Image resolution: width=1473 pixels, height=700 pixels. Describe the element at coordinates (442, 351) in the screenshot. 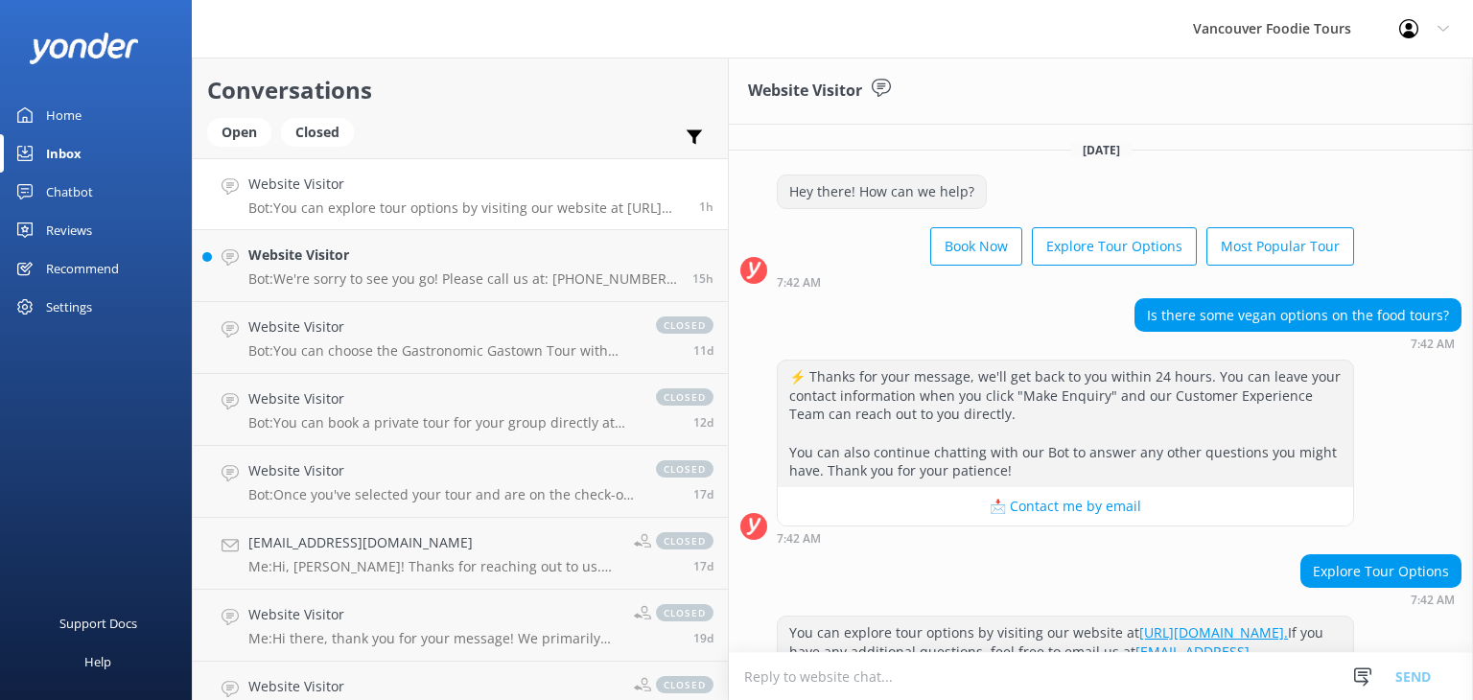

I see `p: Bot: You can choose the Gastronomic Gastown Tour with tastings without alcohol, starting at $169....` at that location.